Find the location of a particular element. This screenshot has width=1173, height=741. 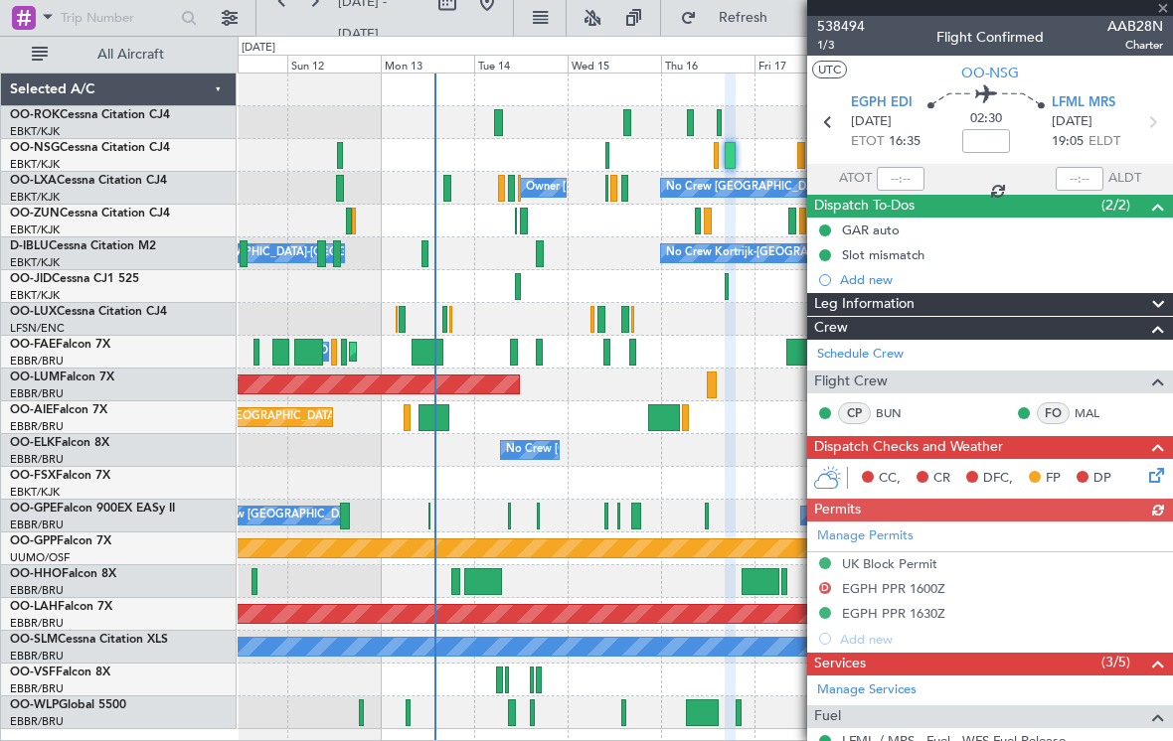

span: OO-LXA is located at coordinates (33, 181).